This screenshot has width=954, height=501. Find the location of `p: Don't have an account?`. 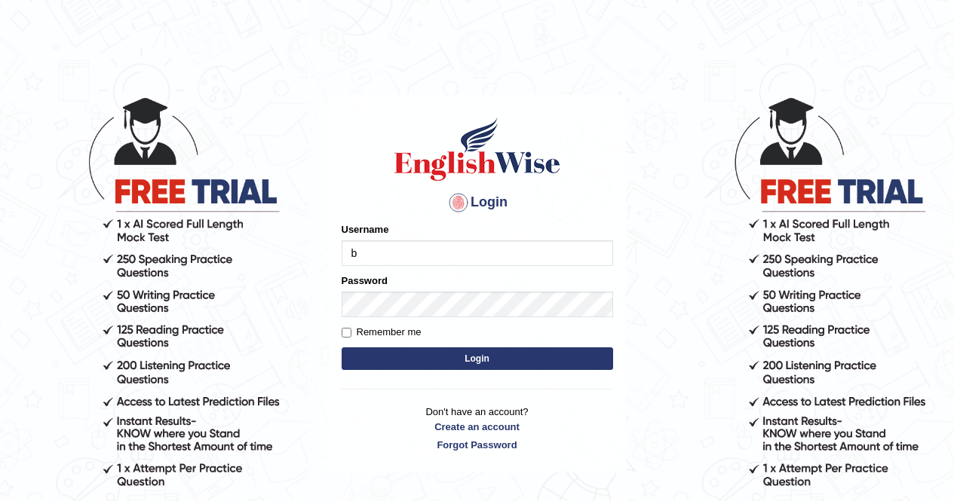

p: Don't have an account? is located at coordinates (477, 428).